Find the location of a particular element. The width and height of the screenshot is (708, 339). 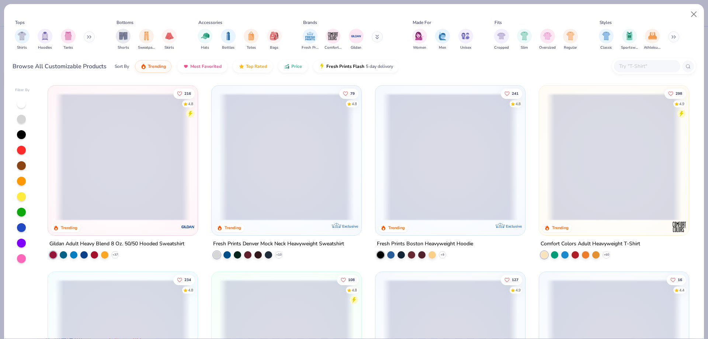

span: Women is located at coordinates (420, 48).